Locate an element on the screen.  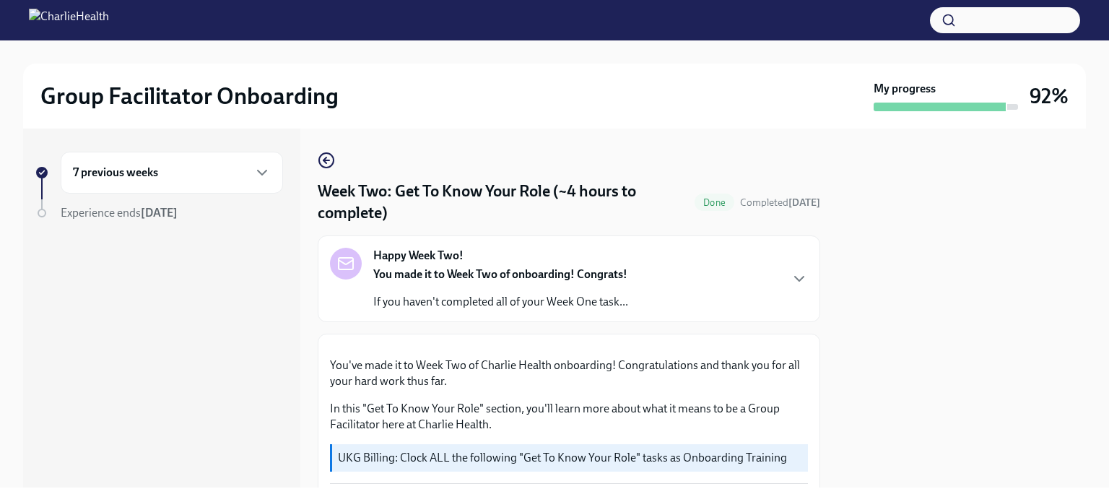
p: UKG Billing: Clock ALL the following "Get To Know Your Role" tasks as Onboarding Training is located at coordinates (570, 458).